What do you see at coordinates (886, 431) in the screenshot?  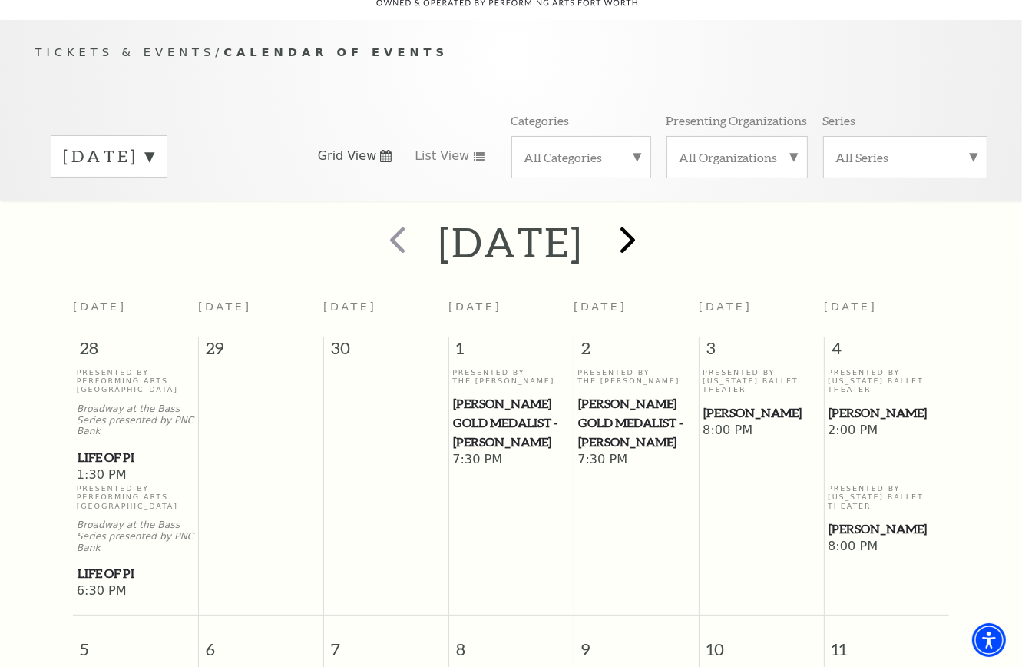 I see `span: 2:00 PM` at bounding box center [886, 431].